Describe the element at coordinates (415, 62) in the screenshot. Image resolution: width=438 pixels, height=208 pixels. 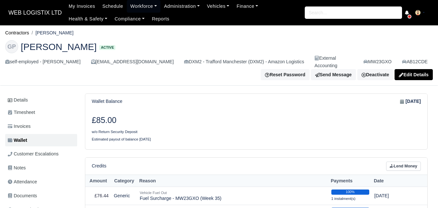
I see `a: AB12CDE` at that location.